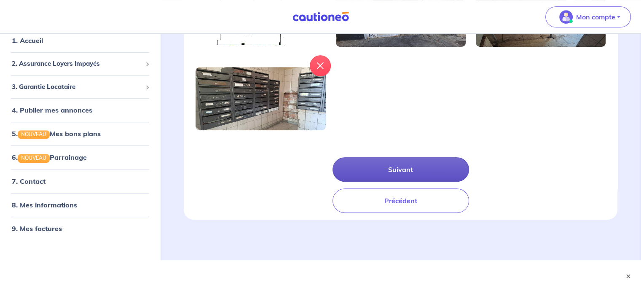  I want to click on a: 8. Mes informations, so click(44, 205).